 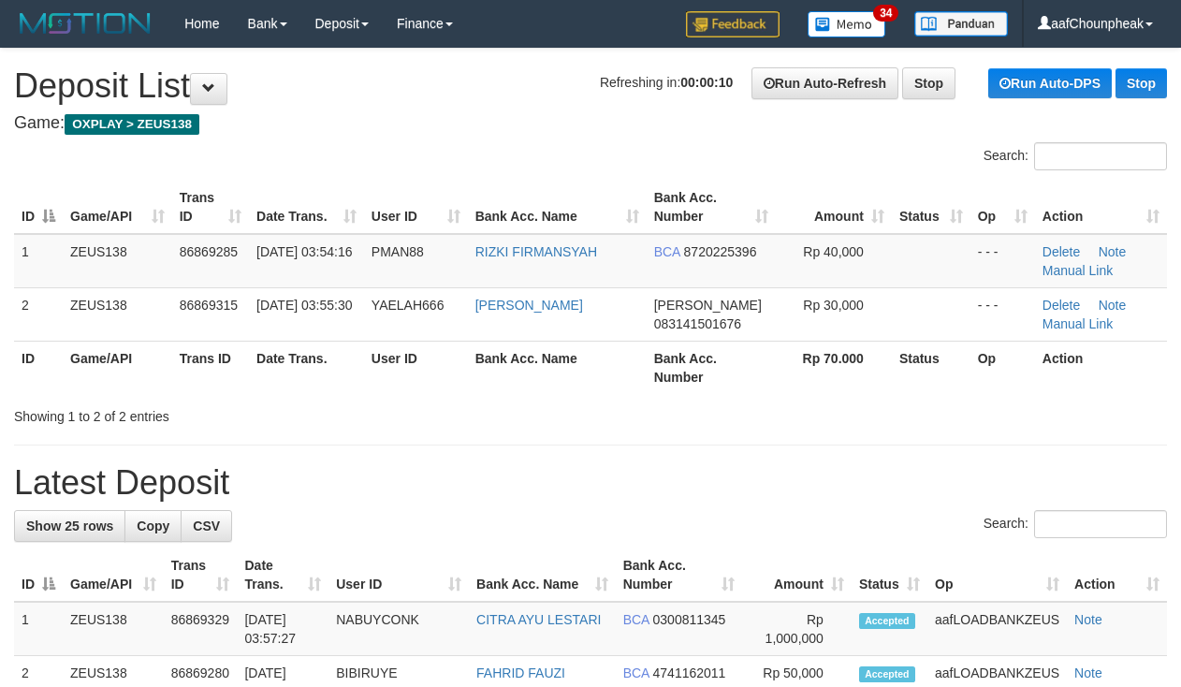 What do you see at coordinates (132, 124) in the screenshot?
I see `span: OXPLAY > ZEUS138` at bounding box center [132, 124].